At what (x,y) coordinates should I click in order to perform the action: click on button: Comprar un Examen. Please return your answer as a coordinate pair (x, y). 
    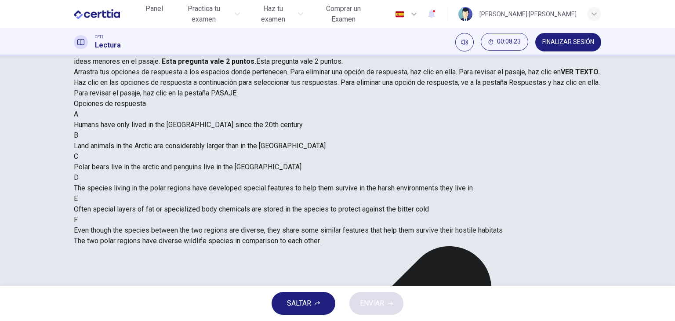
    Looking at the image, I should click on (343, 14).